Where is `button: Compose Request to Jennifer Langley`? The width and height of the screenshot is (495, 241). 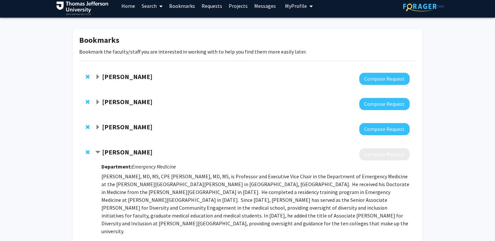
button: Compose Request to Jennifer Langley is located at coordinates (384, 129).